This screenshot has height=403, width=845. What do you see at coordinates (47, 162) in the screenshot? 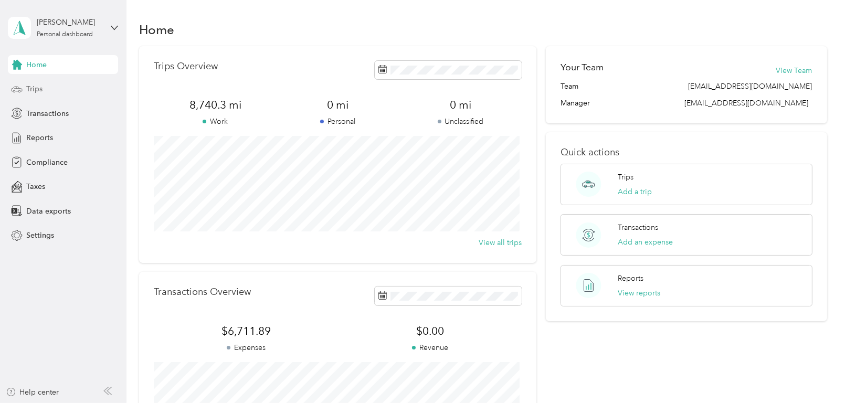
I see `span: Compliance` at bounding box center [47, 162].